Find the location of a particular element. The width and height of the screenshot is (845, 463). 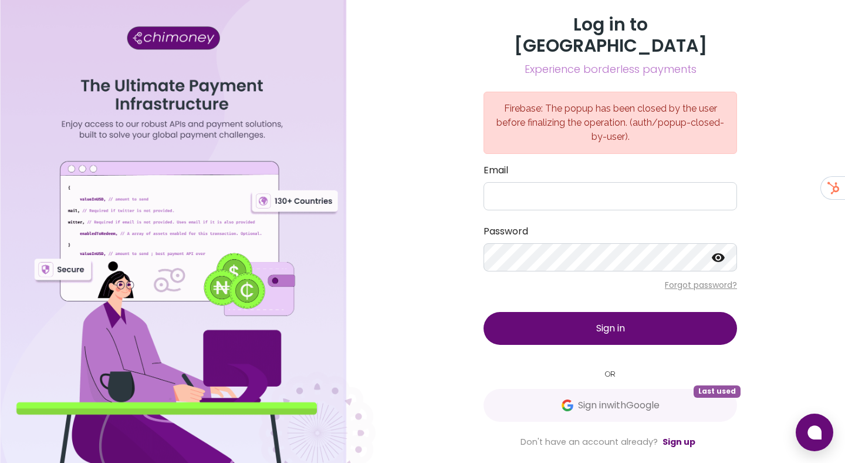

label: Password is located at coordinates (611, 231).